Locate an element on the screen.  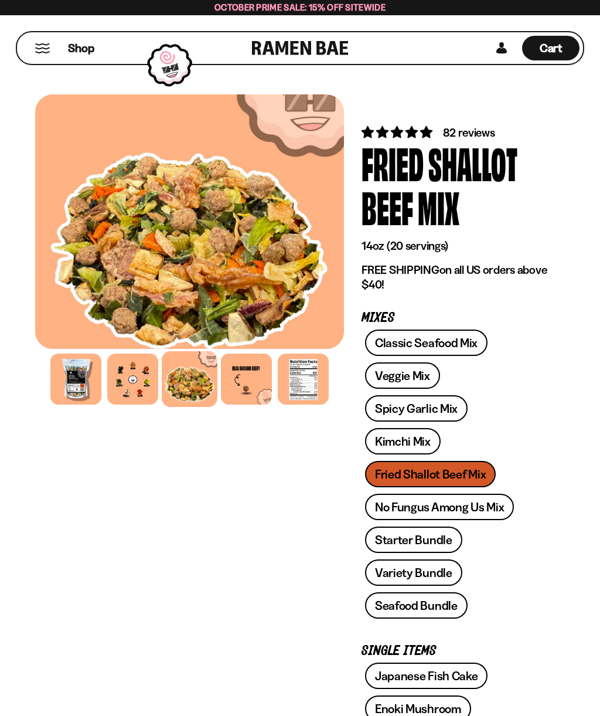
div: Mix is located at coordinates (438, 206).